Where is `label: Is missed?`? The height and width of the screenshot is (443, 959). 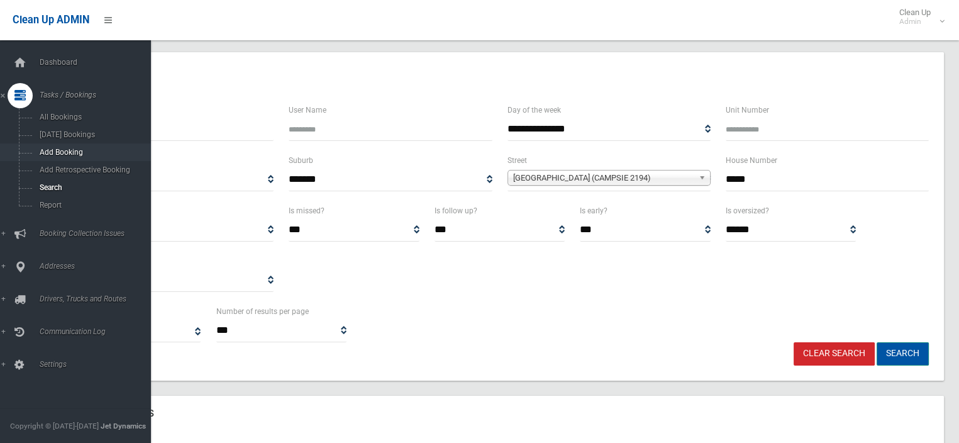
label: Is missed? is located at coordinates (306, 211).